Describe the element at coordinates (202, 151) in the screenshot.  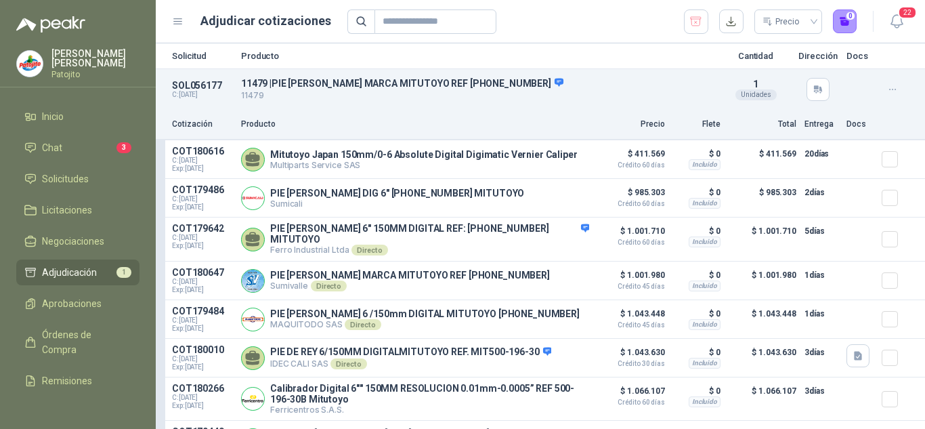
I see `p: COT180616` at that location.